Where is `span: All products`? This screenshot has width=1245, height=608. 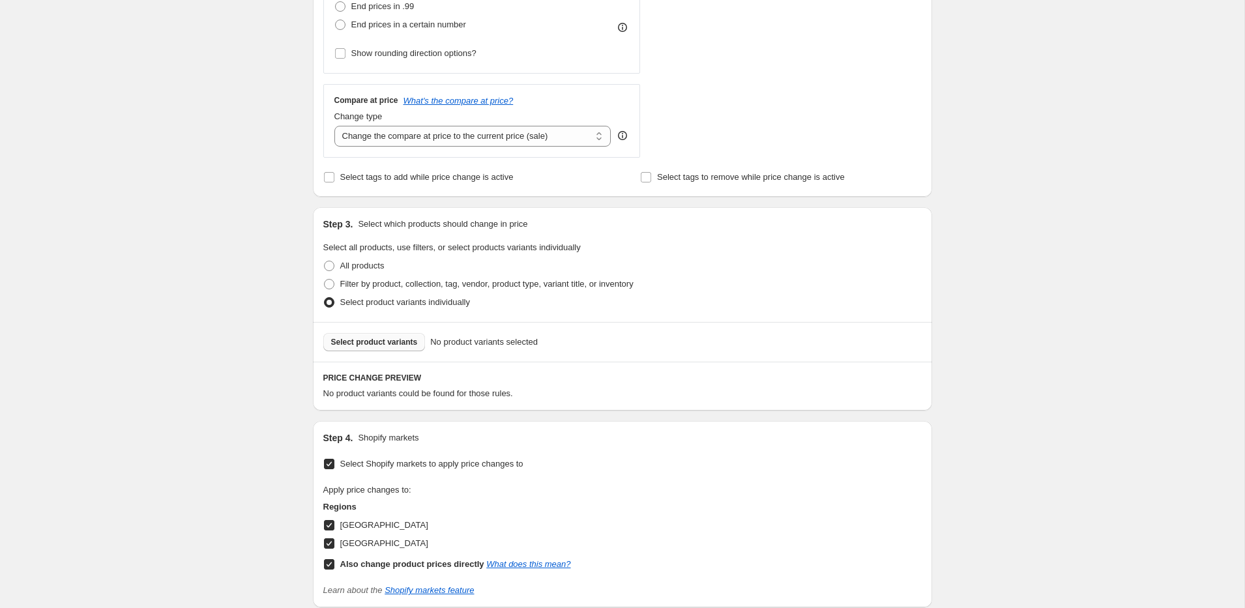
span: All products is located at coordinates (362, 265).